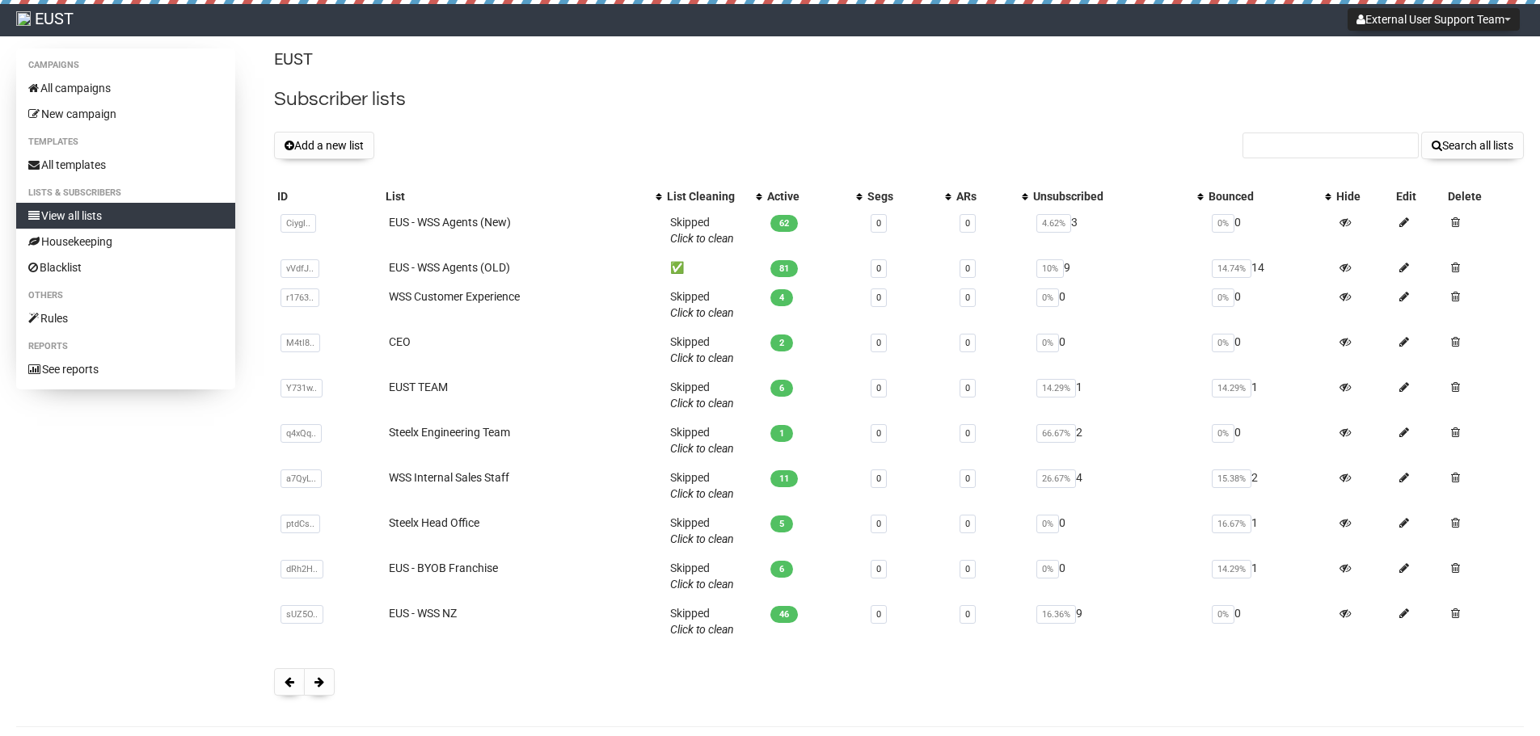 The width and height of the screenshot is (1540, 736). What do you see at coordinates (784, 268) in the screenshot?
I see `span: 81` at bounding box center [784, 268].